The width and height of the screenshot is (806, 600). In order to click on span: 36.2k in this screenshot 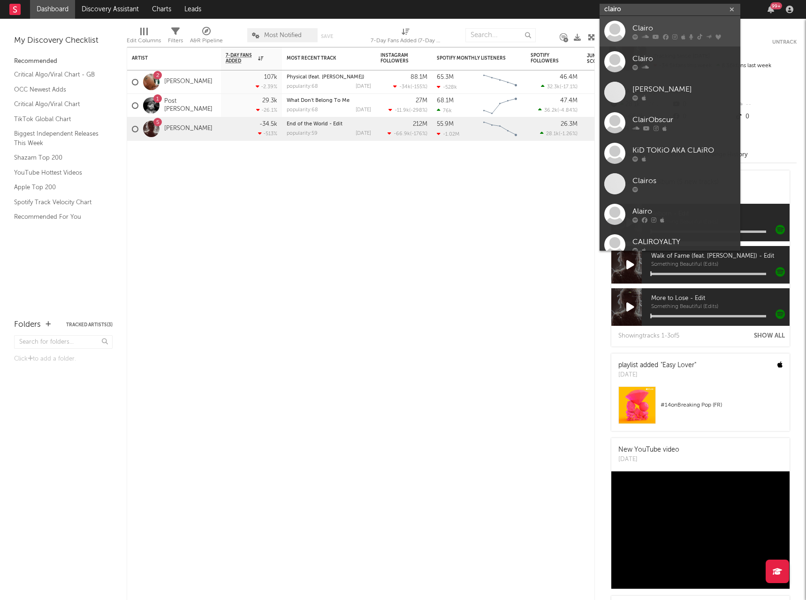, I will do `click(551, 110)`.